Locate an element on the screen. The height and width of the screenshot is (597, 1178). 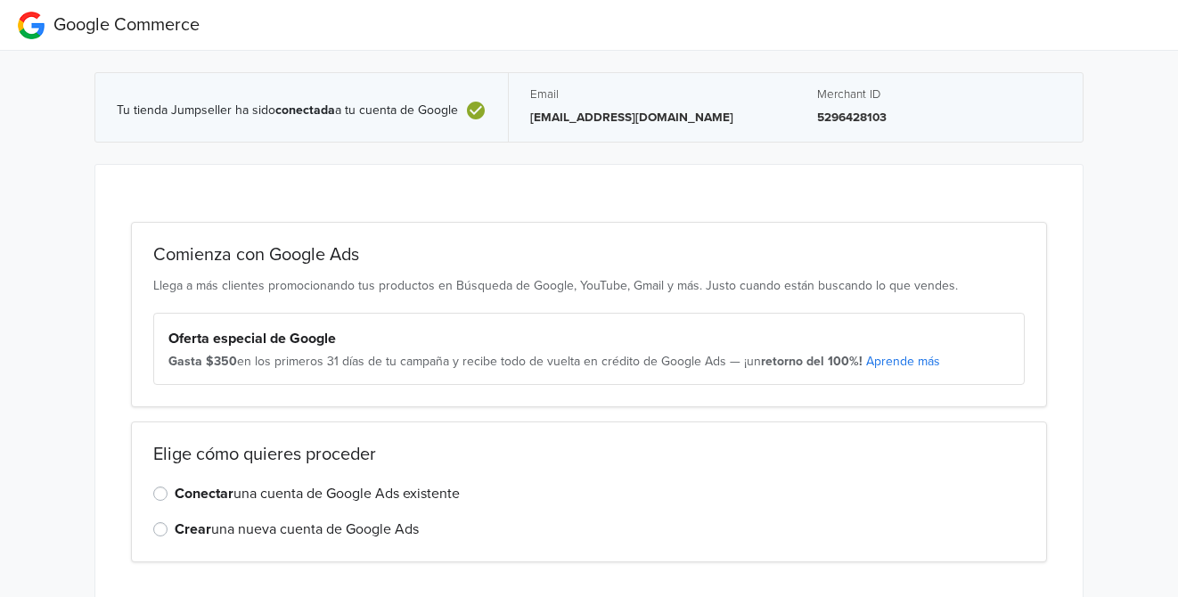
a: Aprende más is located at coordinates (902, 361).